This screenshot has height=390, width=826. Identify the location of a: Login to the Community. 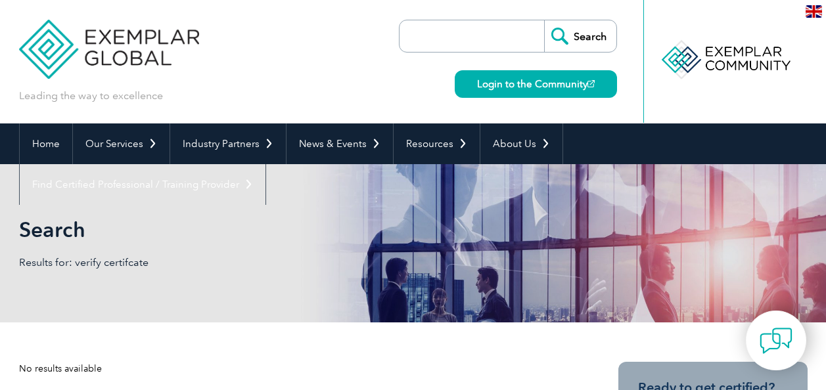
(535, 84).